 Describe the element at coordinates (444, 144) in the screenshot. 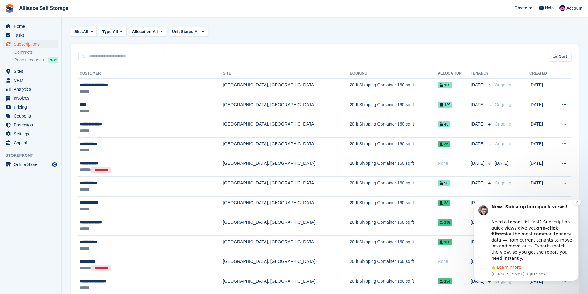

I see `span: 26` at that location.